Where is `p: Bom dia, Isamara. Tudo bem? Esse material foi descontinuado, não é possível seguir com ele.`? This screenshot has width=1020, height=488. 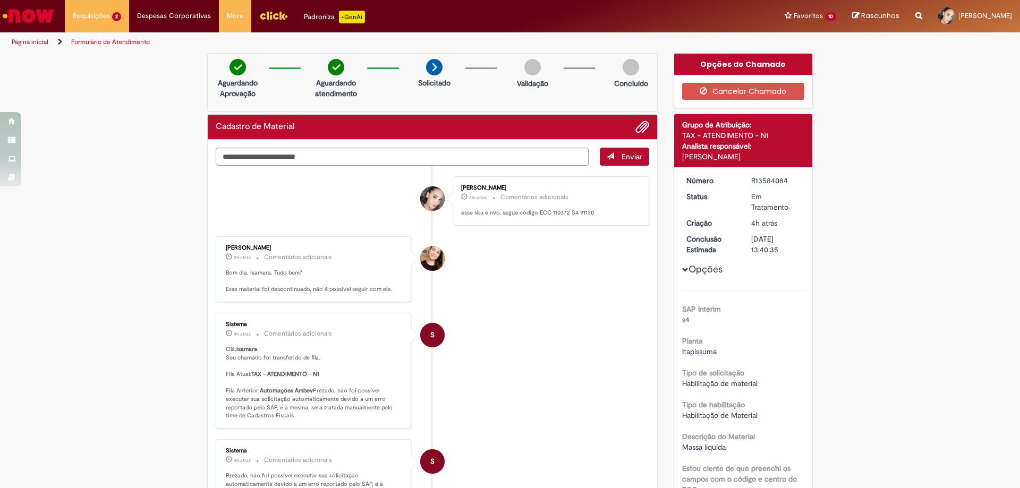 p: Bom dia, Isamara. Tudo bem? Esse material foi descontinuado, não é possível seguir com ele. is located at coordinates (314, 281).